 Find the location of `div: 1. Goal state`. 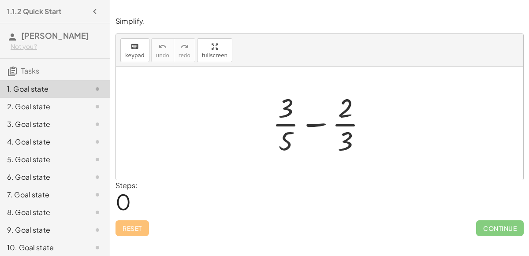

div: 1. Goal state is located at coordinates (42, 89).